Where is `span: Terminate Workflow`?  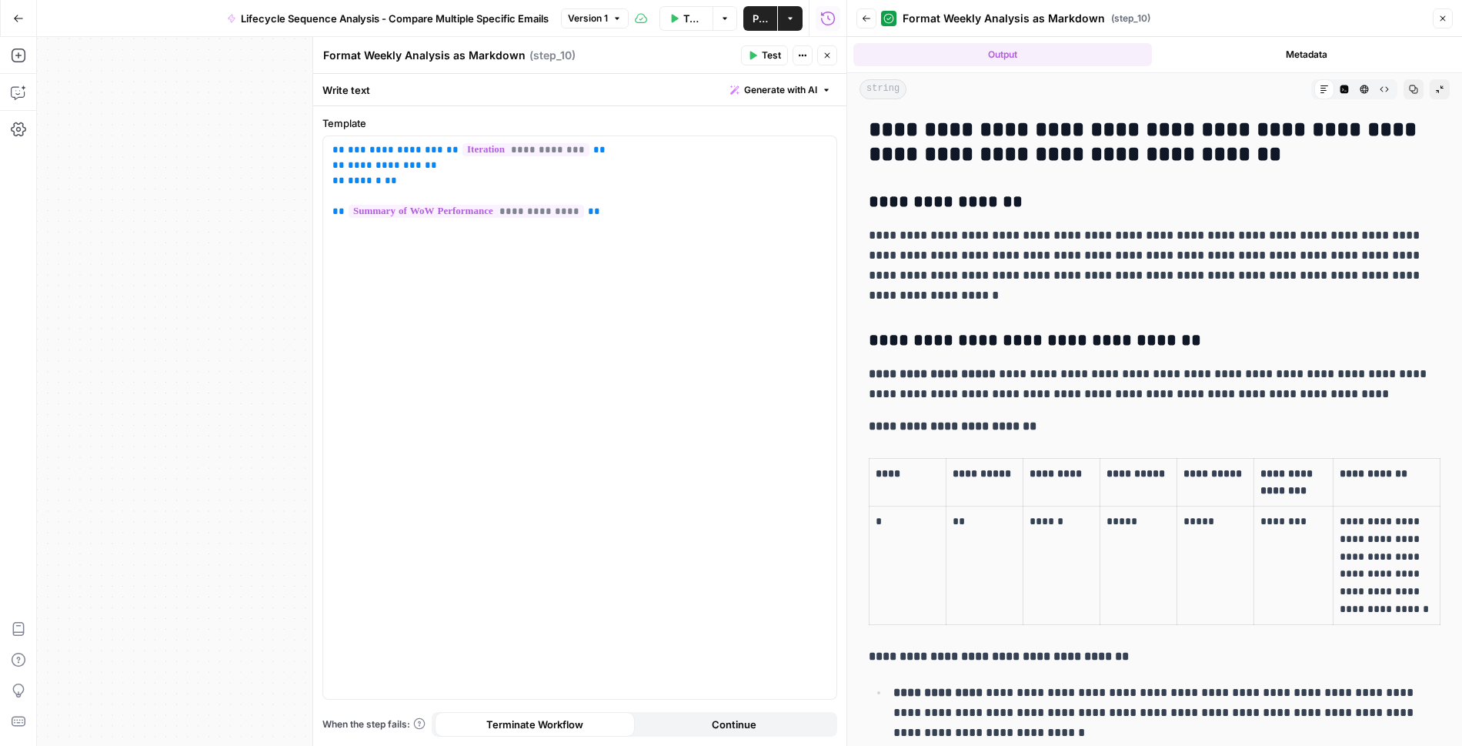
span: Terminate Workflow is located at coordinates (535, 724).